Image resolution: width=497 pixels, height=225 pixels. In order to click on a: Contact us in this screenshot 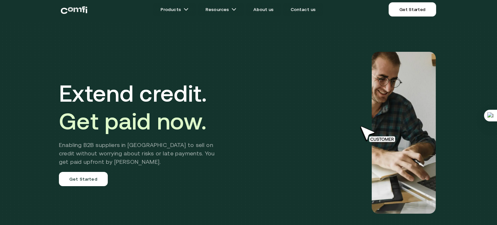, I will do `click(303, 9)`.